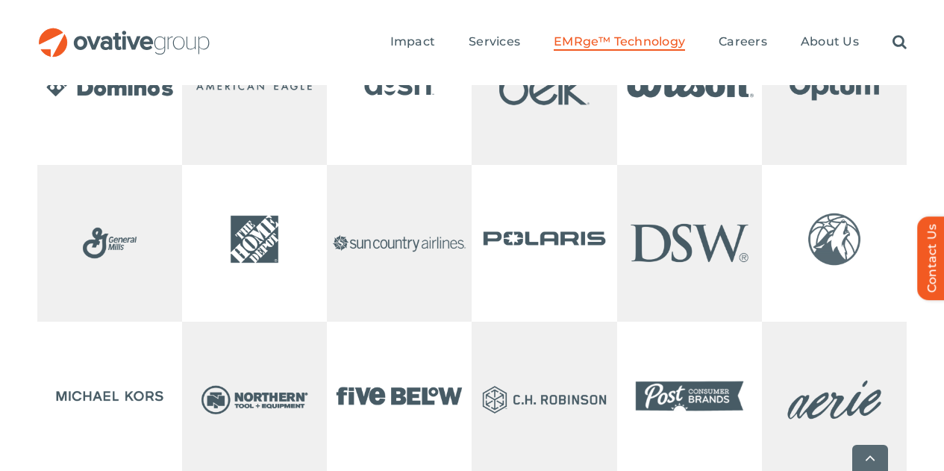 The width and height of the screenshot is (944, 471). Describe the element at coordinates (835, 87) in the screenshot. I see `img: Home – Client Logo Ticker 6 – Optum` at that location.